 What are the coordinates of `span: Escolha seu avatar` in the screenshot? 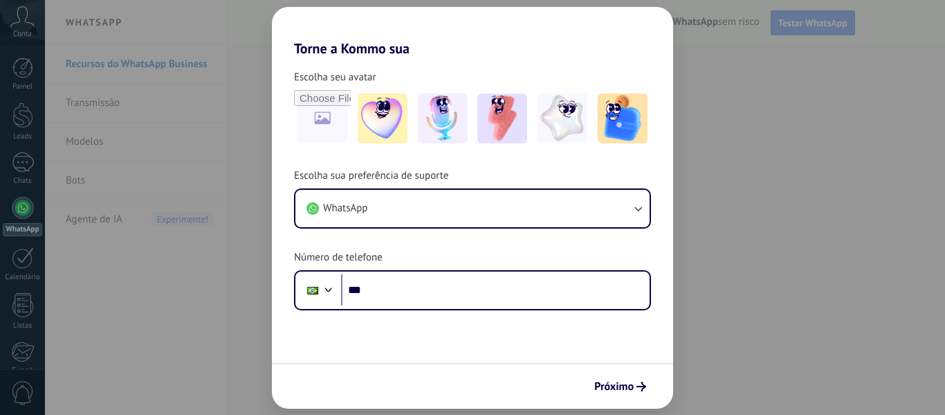 It's located at (335, 78).